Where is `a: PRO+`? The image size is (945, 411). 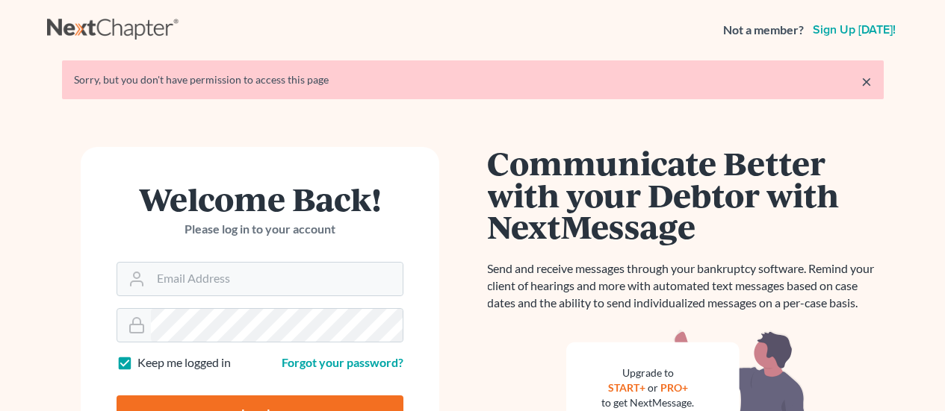 a: PRO+ is located at coordinates (674, 388).